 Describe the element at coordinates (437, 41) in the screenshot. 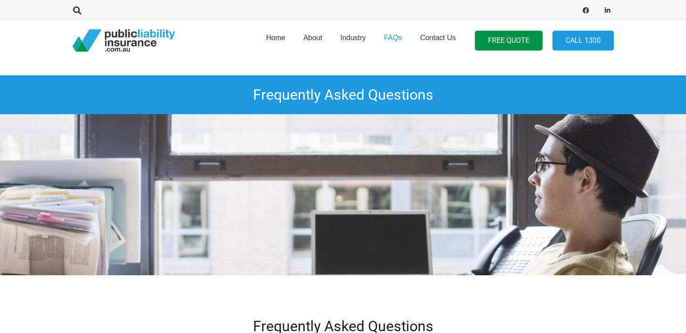

I see `a: Contact Us` at that location.